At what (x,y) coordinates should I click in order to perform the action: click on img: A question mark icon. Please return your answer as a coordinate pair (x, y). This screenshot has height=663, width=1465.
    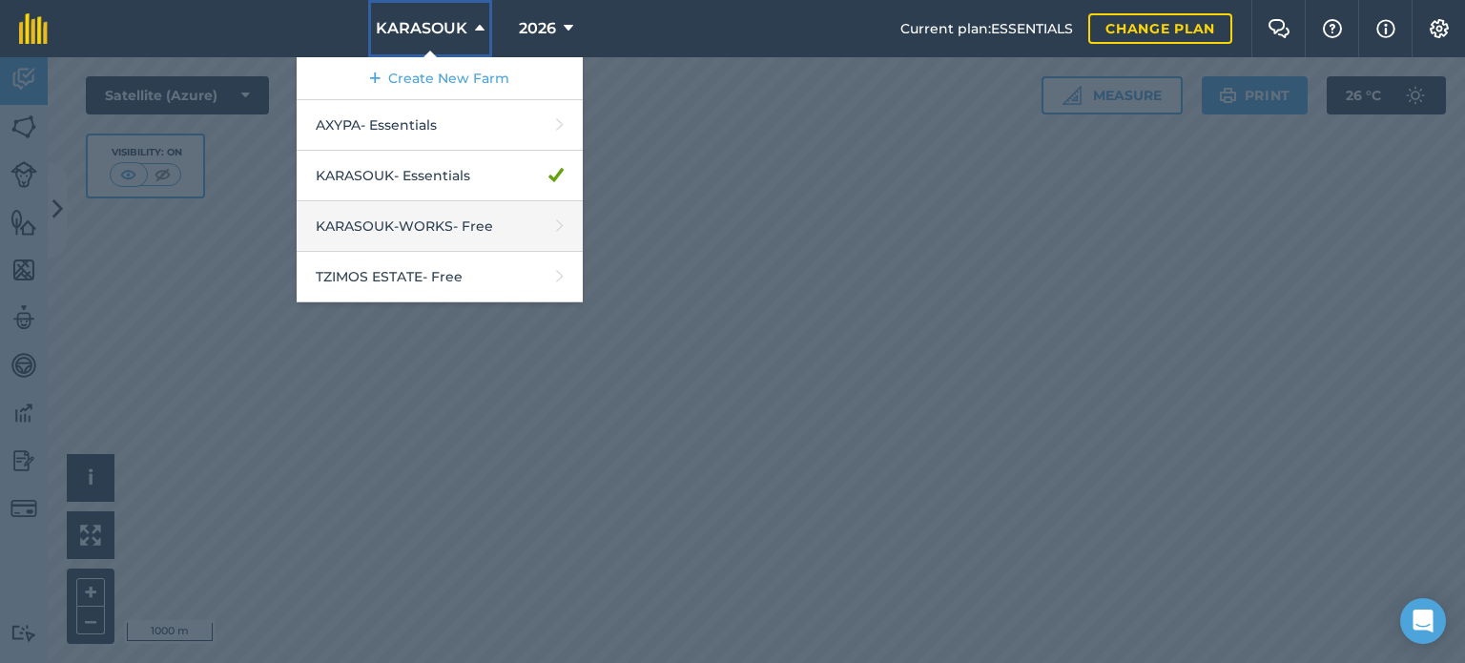
    Looking at the image, I should click on (1332, 29).